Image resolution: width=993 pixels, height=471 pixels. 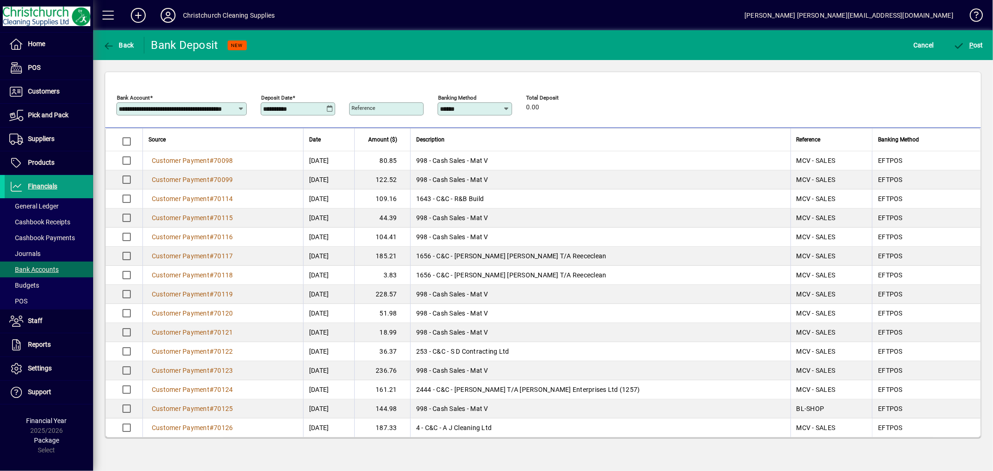 What do you see at coordinates (157, 140) in the screenshot?
I see `span: Source` at bounding box center [157, 140].